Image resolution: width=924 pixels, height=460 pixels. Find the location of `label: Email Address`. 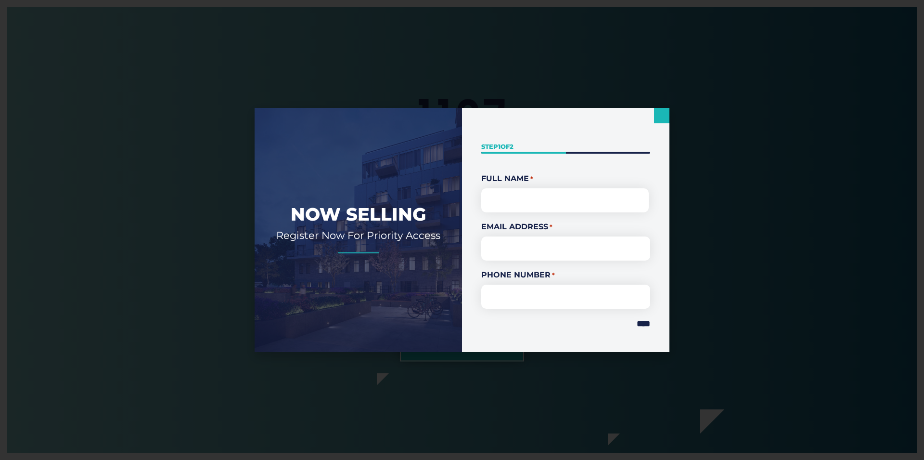

label: Email Address is located at coordinates (566, 227).